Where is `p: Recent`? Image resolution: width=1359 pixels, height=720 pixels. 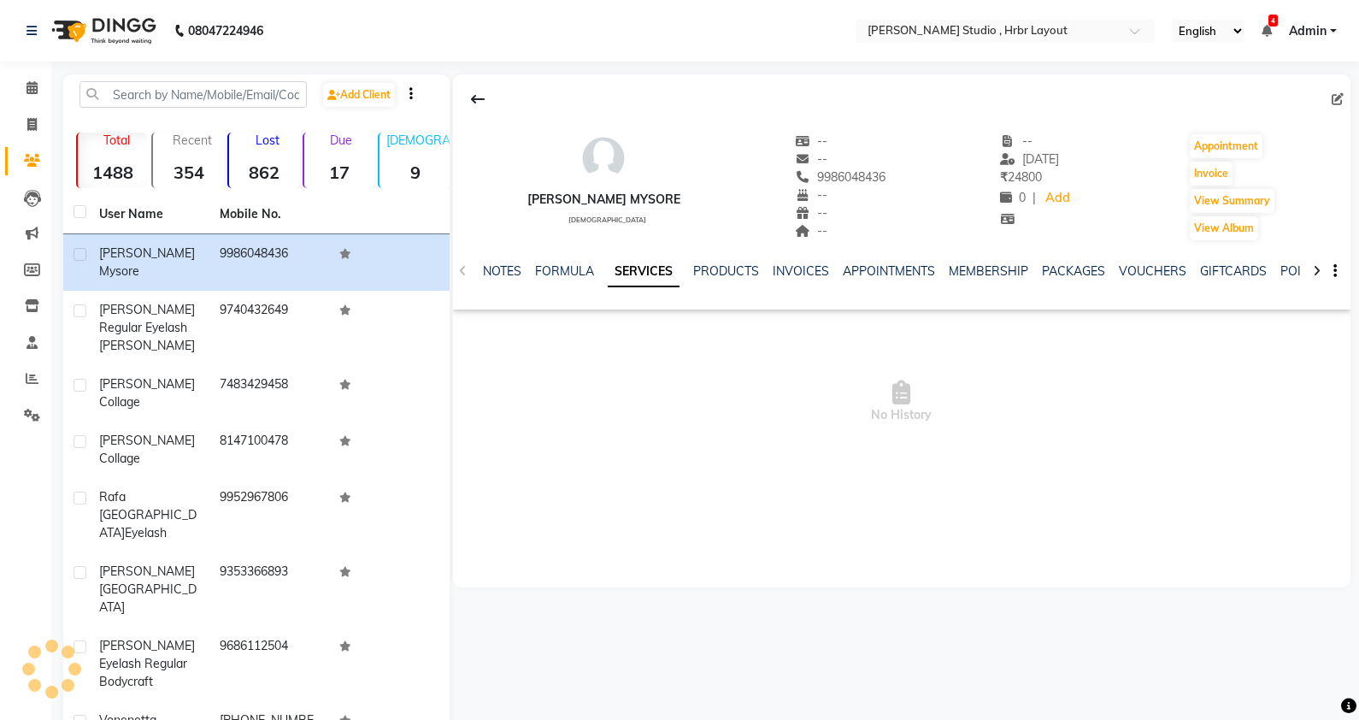 p: Recent is located at coordinates (191, 140).